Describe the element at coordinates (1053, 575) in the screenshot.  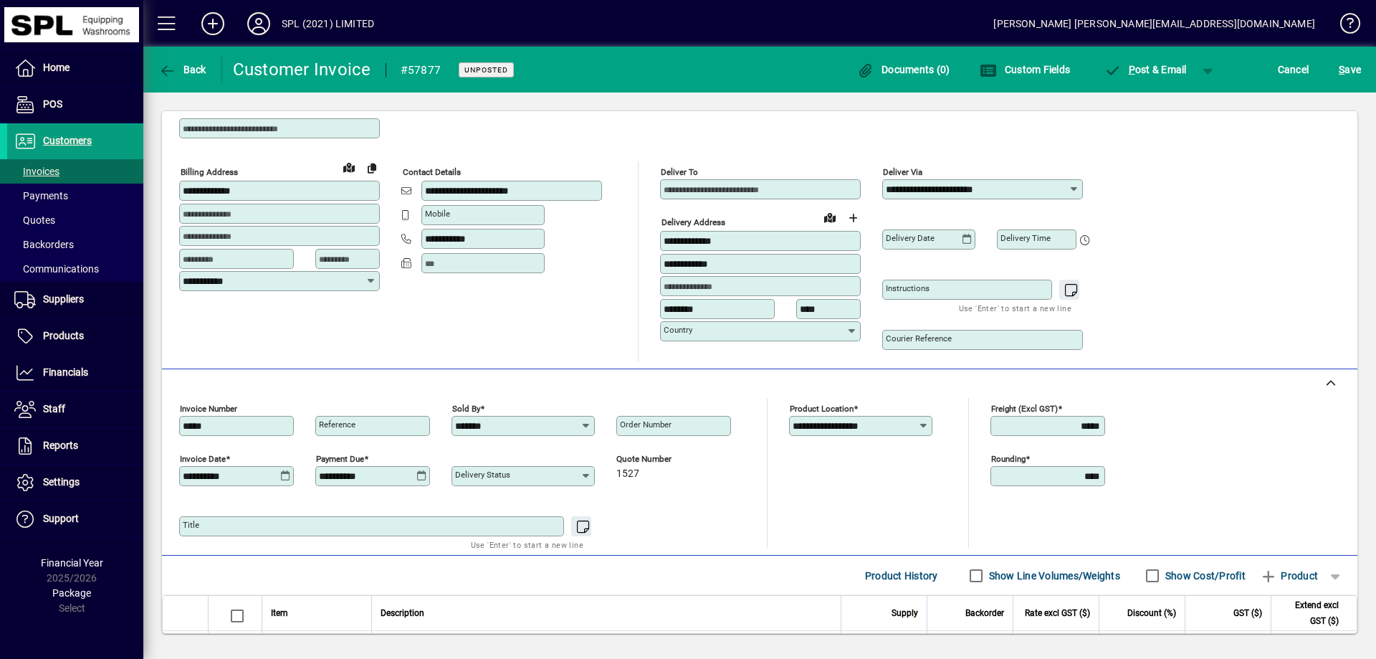
I see `label: Show Line Volumes/Weights` at that location.